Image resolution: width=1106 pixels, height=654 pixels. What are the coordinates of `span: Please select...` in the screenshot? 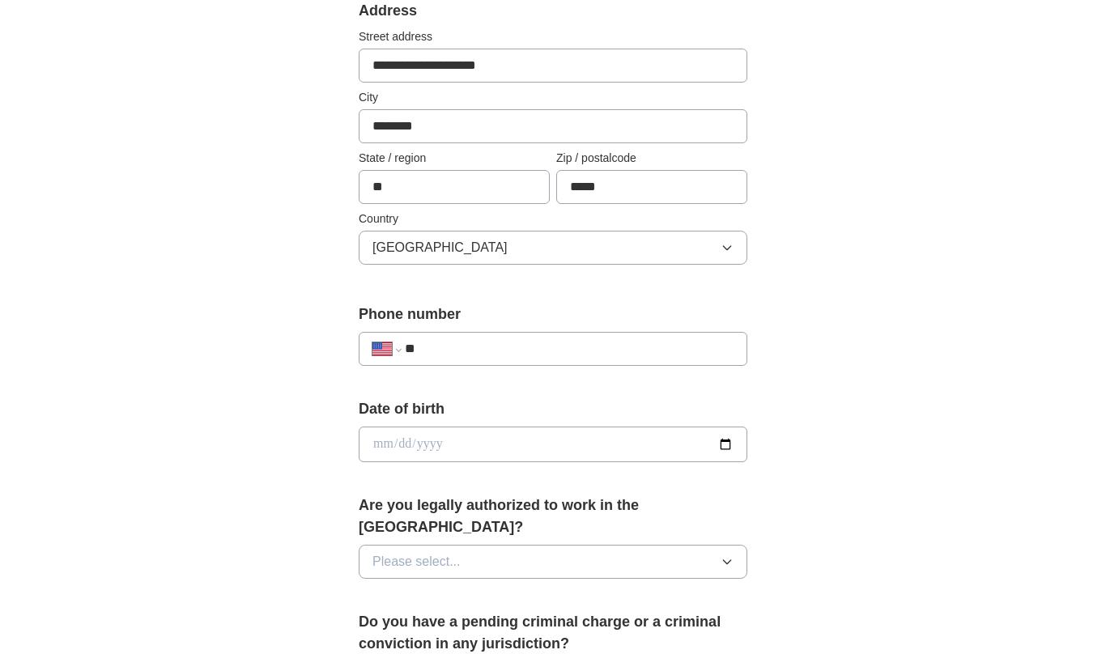 It's located at (416, 562).